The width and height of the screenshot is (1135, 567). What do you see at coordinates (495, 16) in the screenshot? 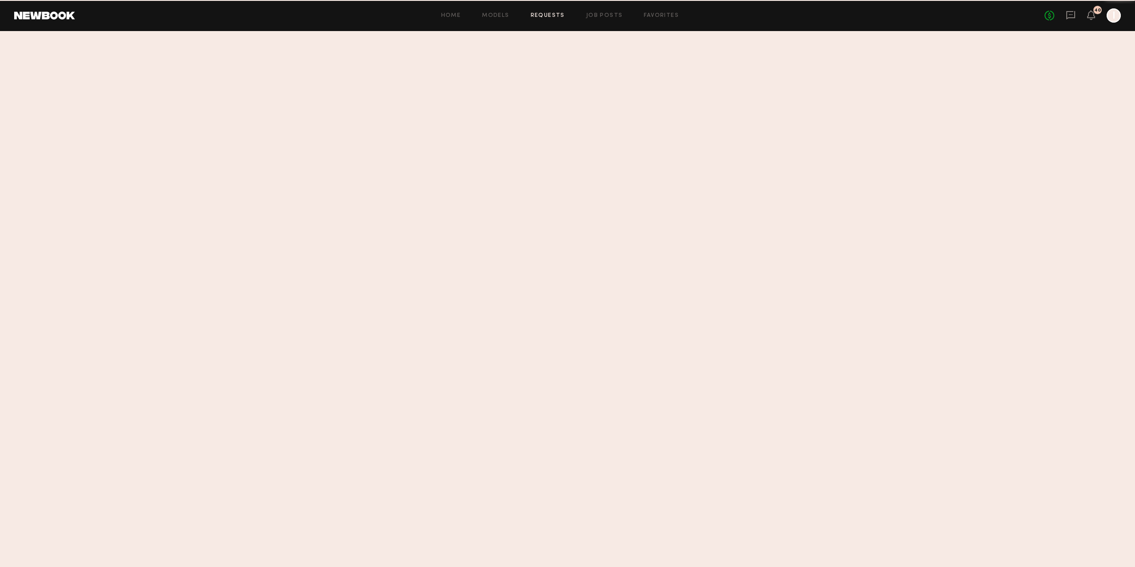
I see `a: Models` at bounding box center [495, 16].